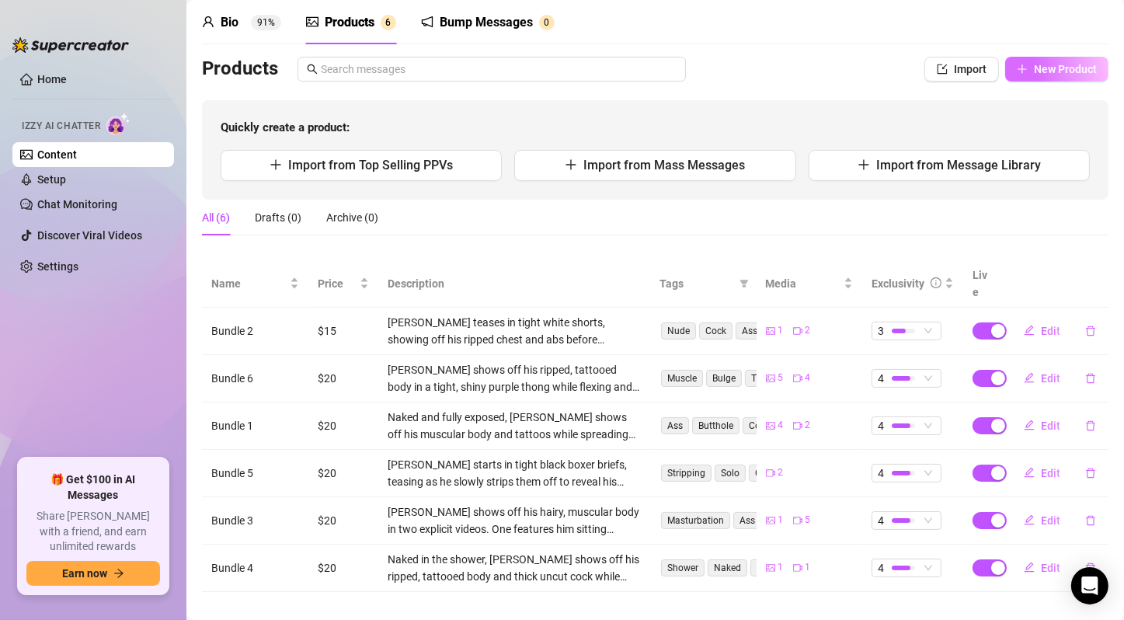 The image size is (1124, 620). What do you see at coordinates (343, 284) in the screenshot?
I see `th: Price` at bounding box center [343, 284].